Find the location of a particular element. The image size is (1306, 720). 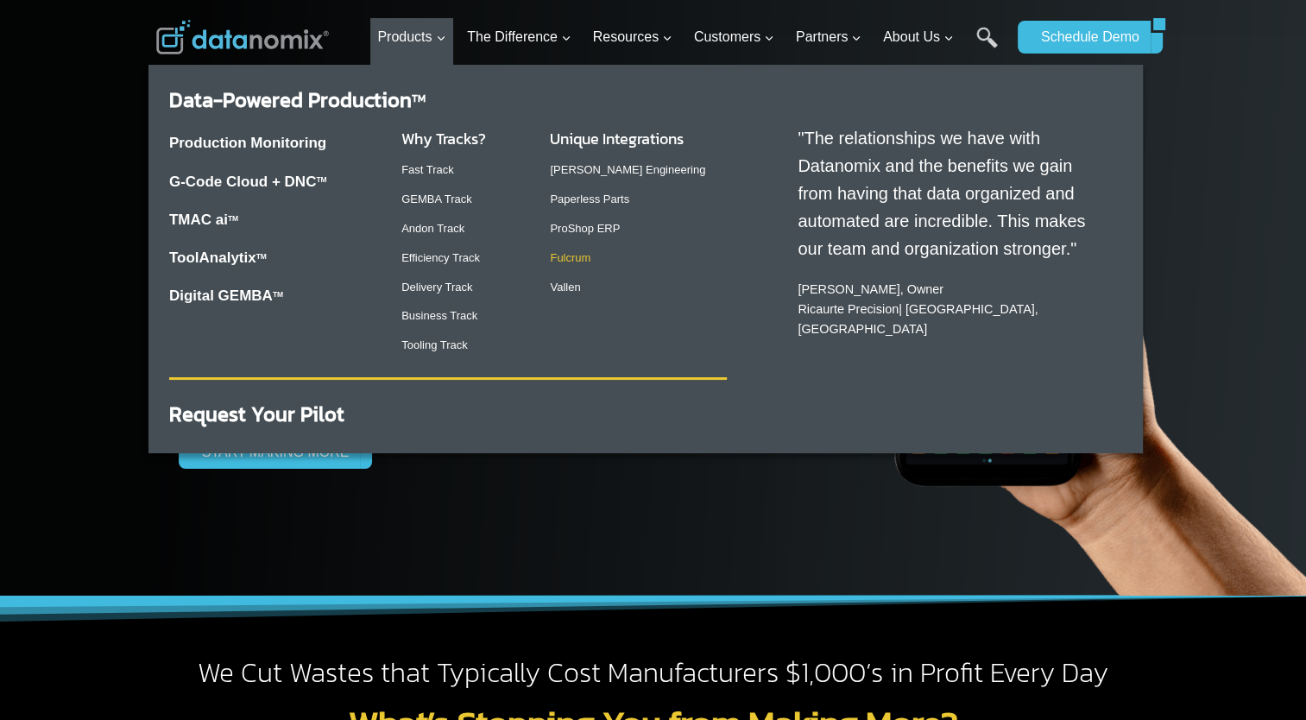

span: Resources is located at coordinates (633, 37).